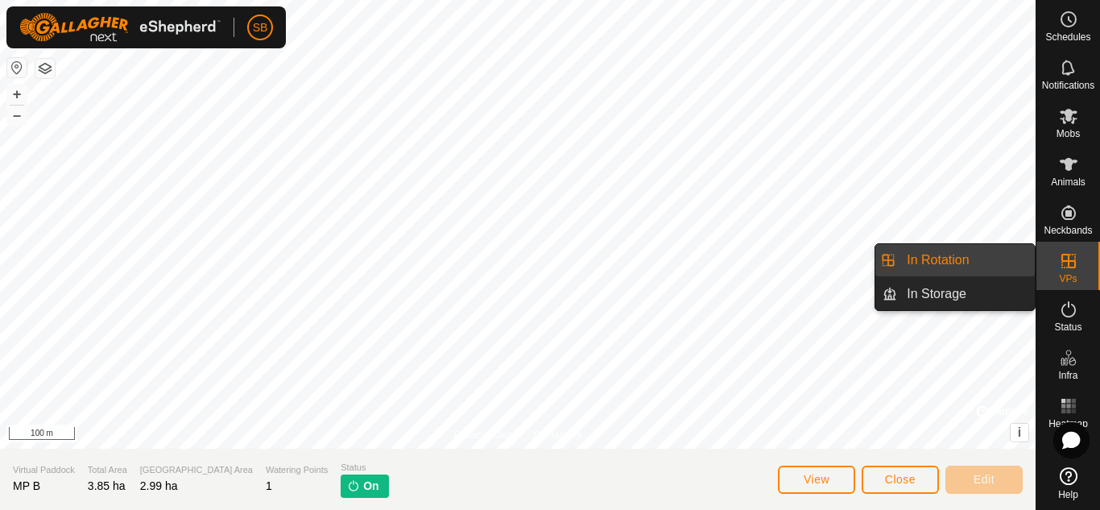 This screenshot has height=510, width=1100. Describe the element at coordinates (1068, 182) in the screenshot. I see `span: Animals` at that location.